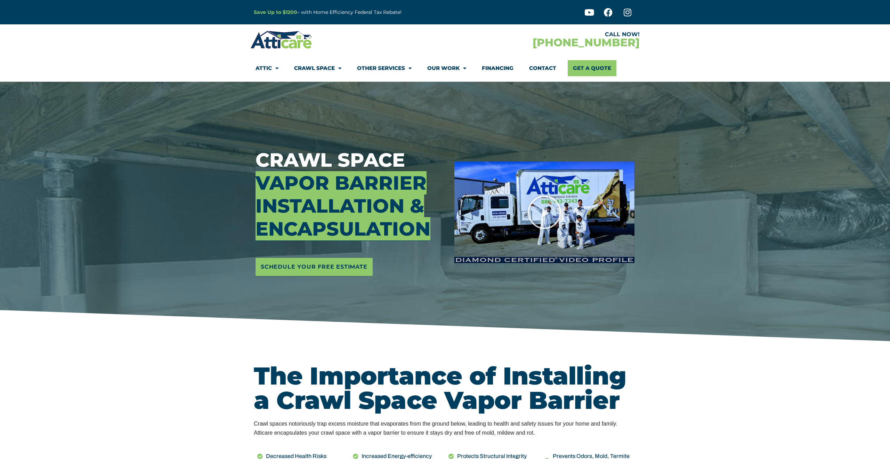  Describe the element at coordinates (445, 68) in the screenshot. I see `nav: Menu` at that location.